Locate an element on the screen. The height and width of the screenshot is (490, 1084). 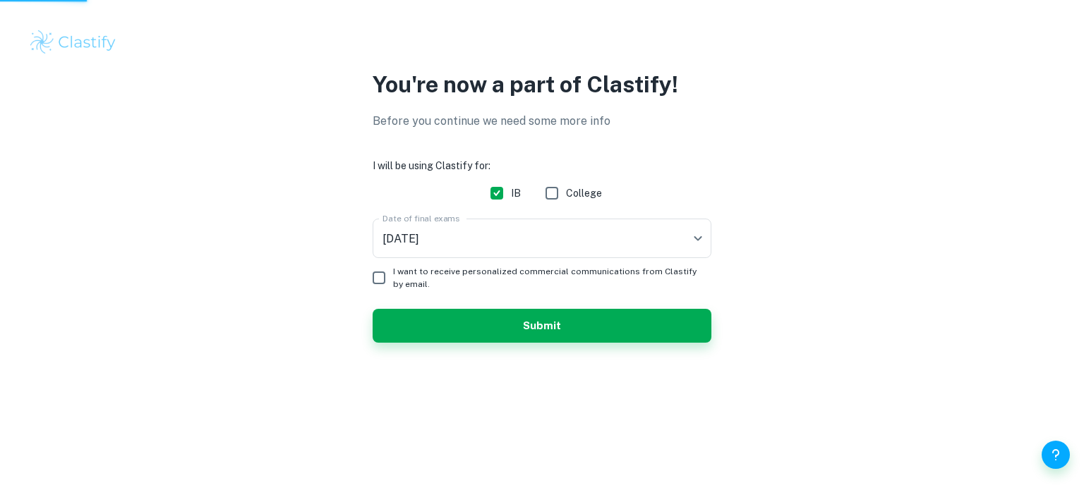
p: You're now a part of Clastify! is located at coordinates (542, 85).